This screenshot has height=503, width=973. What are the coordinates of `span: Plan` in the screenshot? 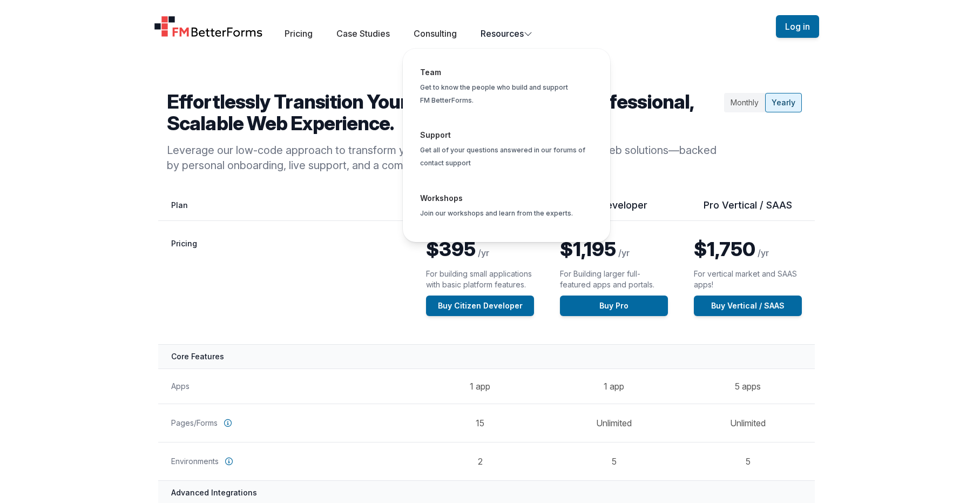 It's located at (179, 205).